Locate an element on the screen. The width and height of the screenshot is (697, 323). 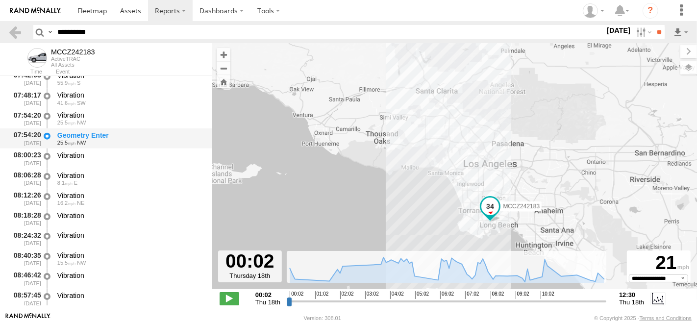
label: Export results as... is located at coordinates (680, 32).